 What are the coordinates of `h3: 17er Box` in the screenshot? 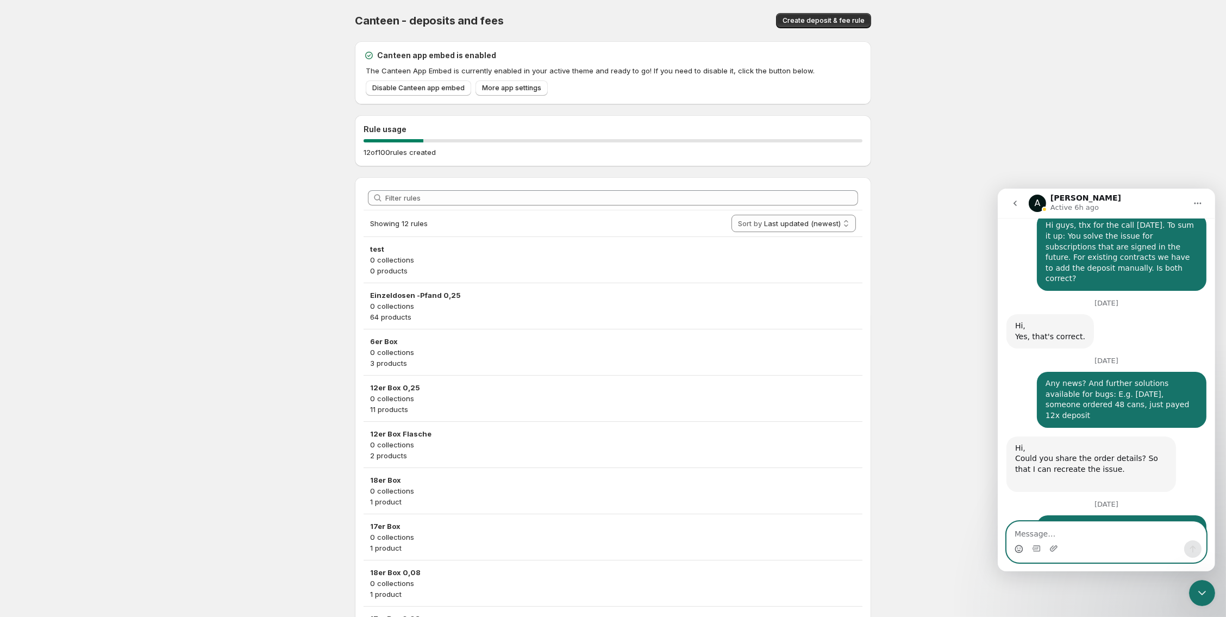 It's located at (613, 526).